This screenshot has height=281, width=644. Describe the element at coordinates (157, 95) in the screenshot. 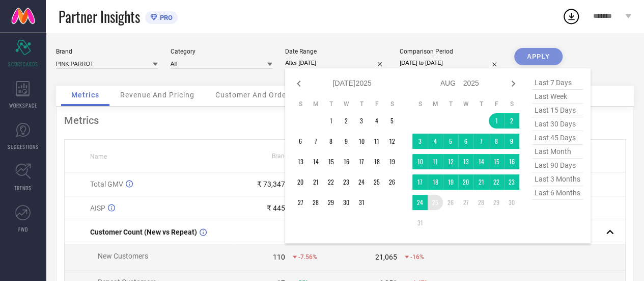

I see `span: Revenue And Pricing` at that location.